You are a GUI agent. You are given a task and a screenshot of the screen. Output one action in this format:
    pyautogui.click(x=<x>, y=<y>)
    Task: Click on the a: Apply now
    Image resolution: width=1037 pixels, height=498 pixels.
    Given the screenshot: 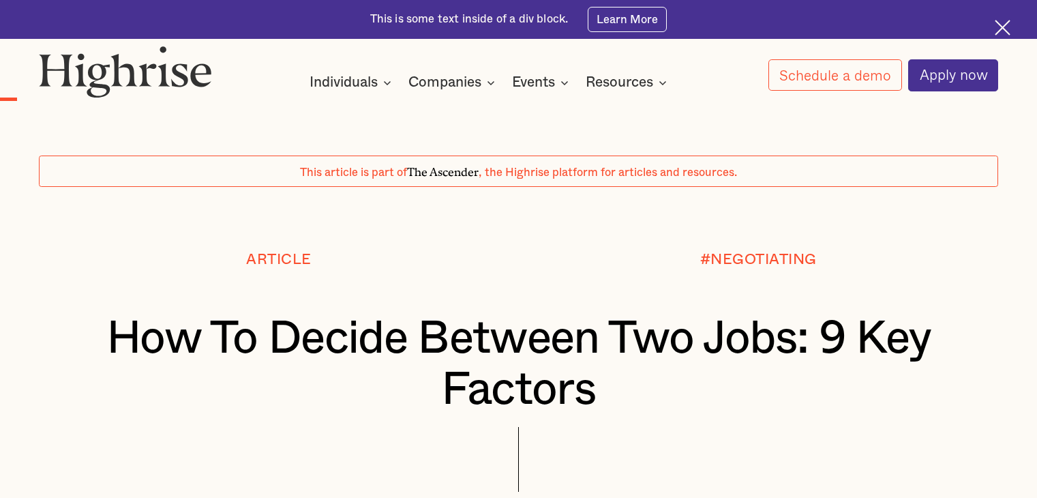 What is the action you would take?
    pyautogui.click(x=953, y=75)
    